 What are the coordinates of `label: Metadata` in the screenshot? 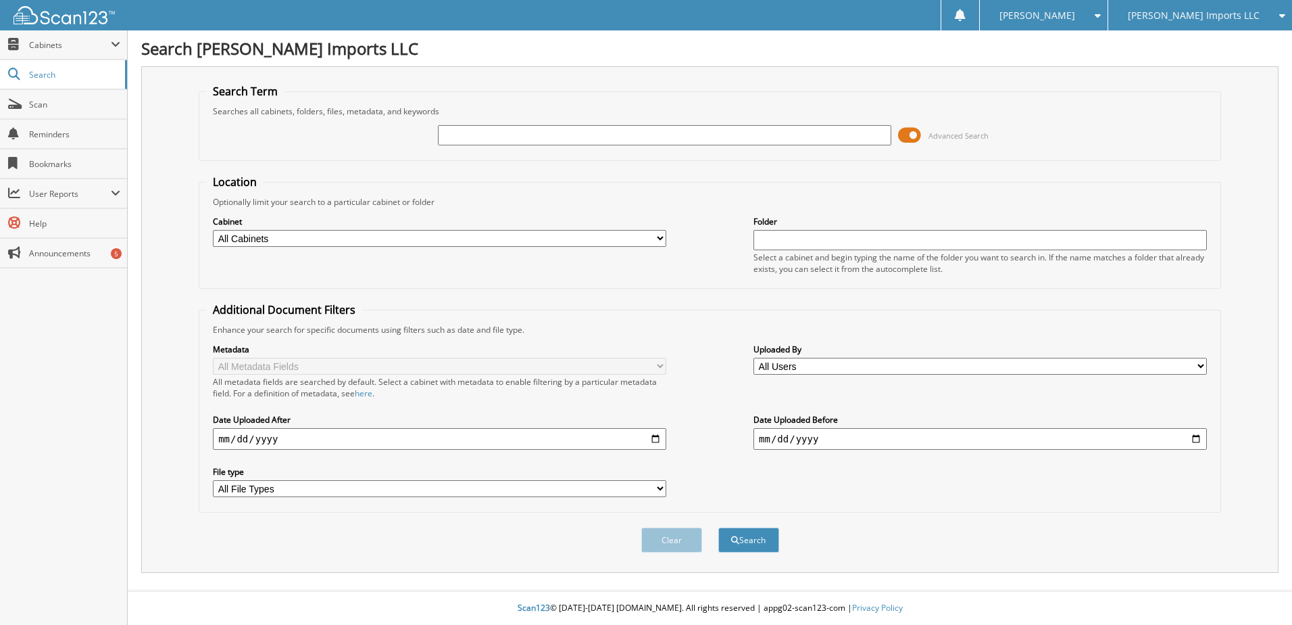 It's located at (439, 349).